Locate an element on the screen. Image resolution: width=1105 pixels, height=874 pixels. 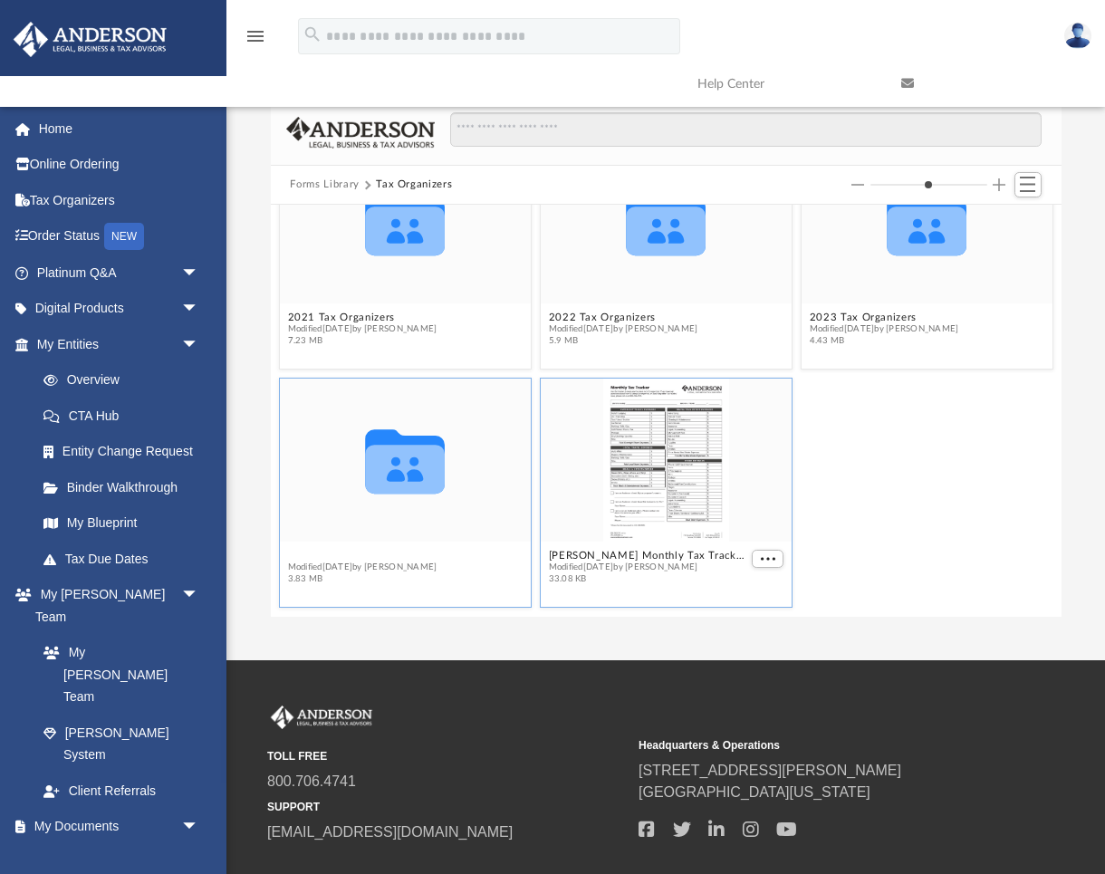
a: Overview is located at coordinates (126, 381).